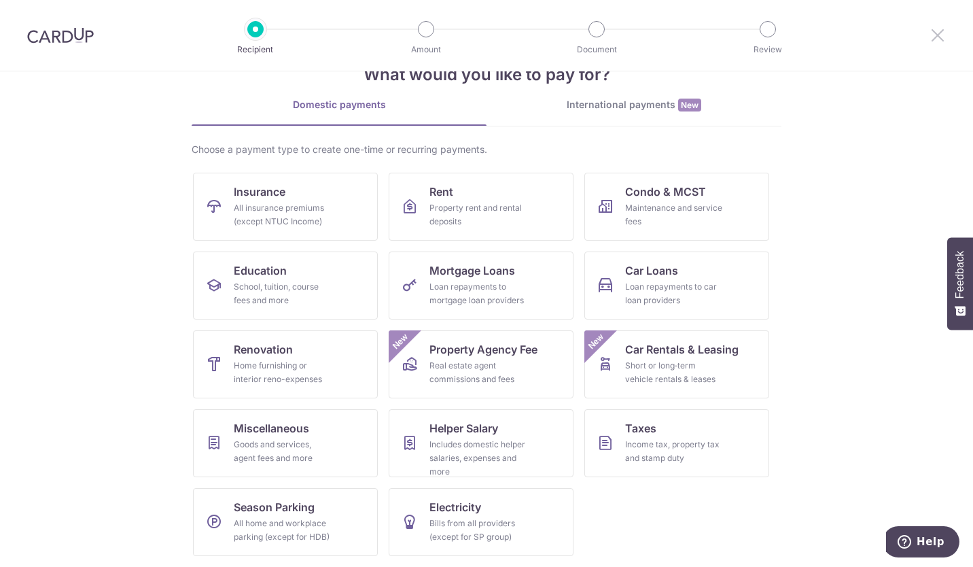  I want to click on span: Electricity, so click(455, 507).